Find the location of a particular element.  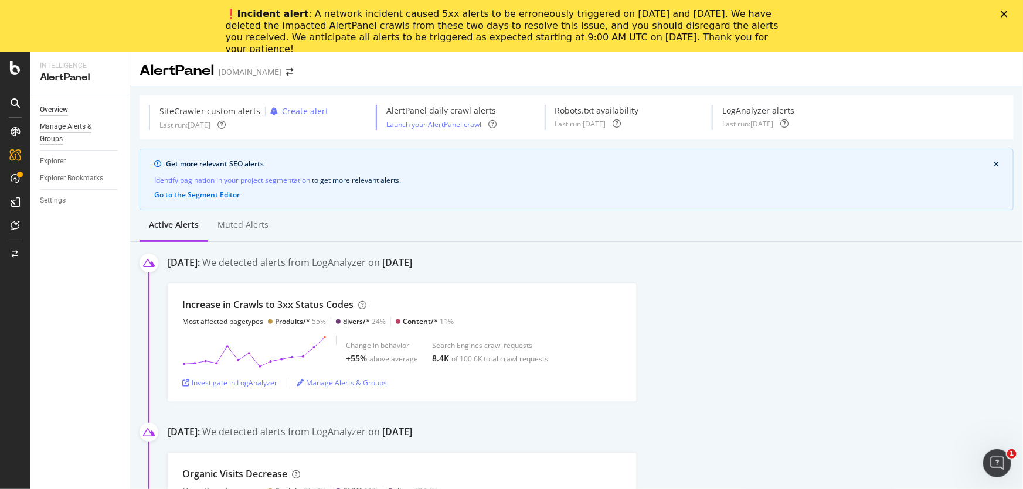

a: Launch your AlertPanel crawl is located at coordinates (434, 124).